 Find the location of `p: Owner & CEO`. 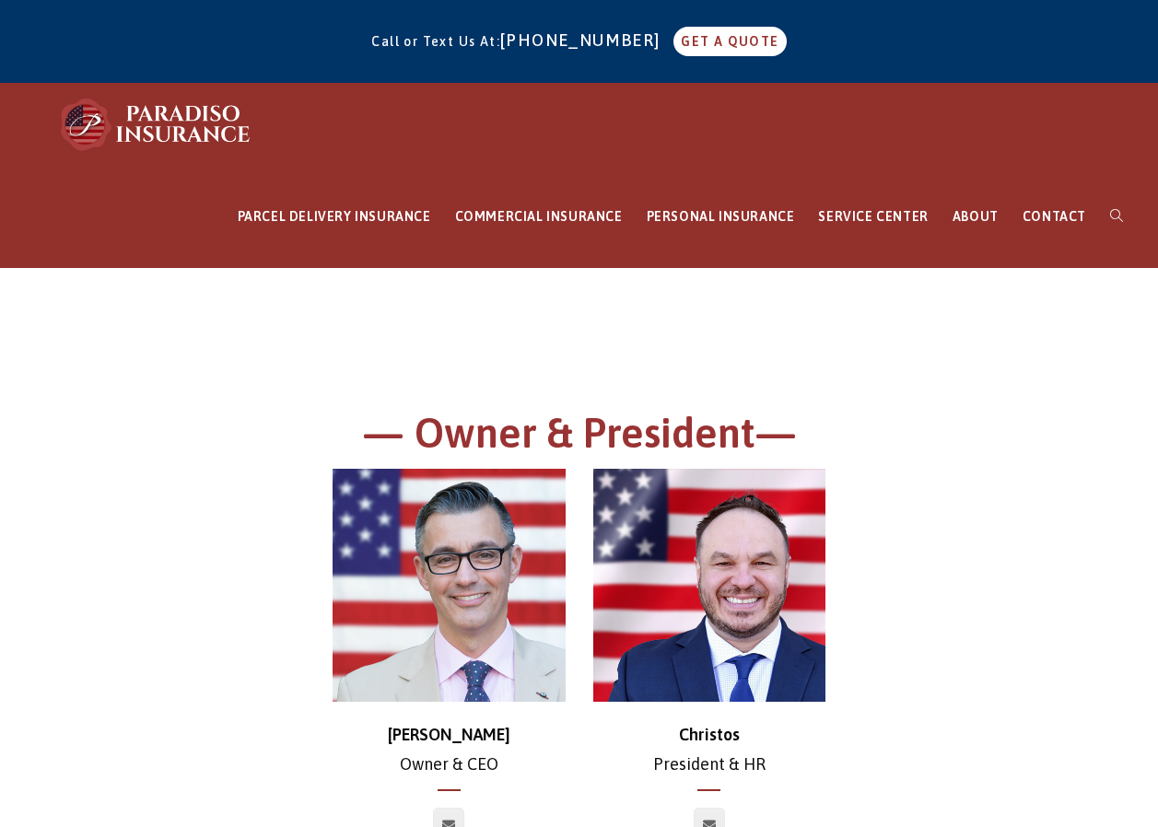

p: Owner & CEO is located at coordinates (449, 750).